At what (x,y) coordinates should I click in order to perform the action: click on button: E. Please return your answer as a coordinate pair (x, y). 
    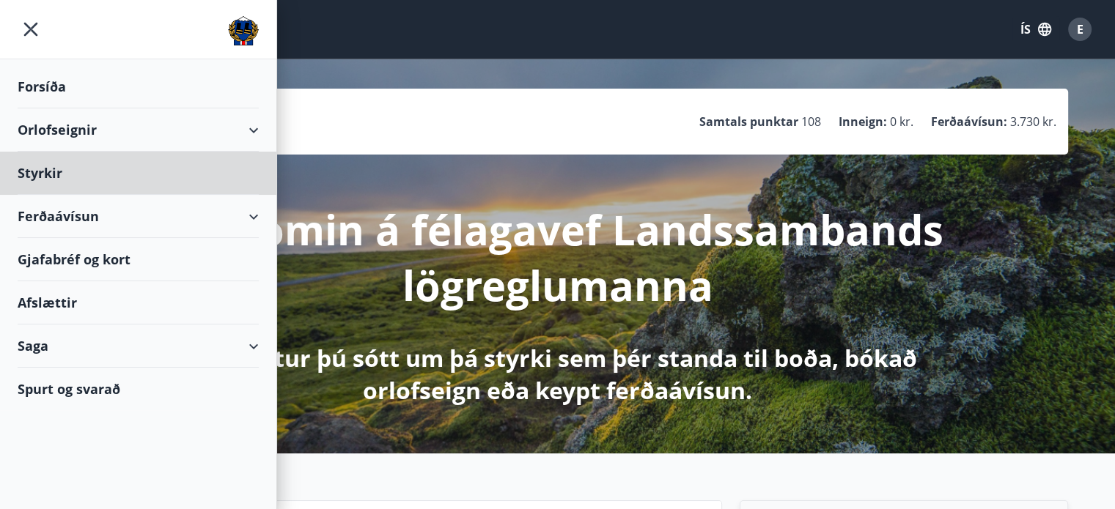
    Looking at the image, I should click on (1079, 29).